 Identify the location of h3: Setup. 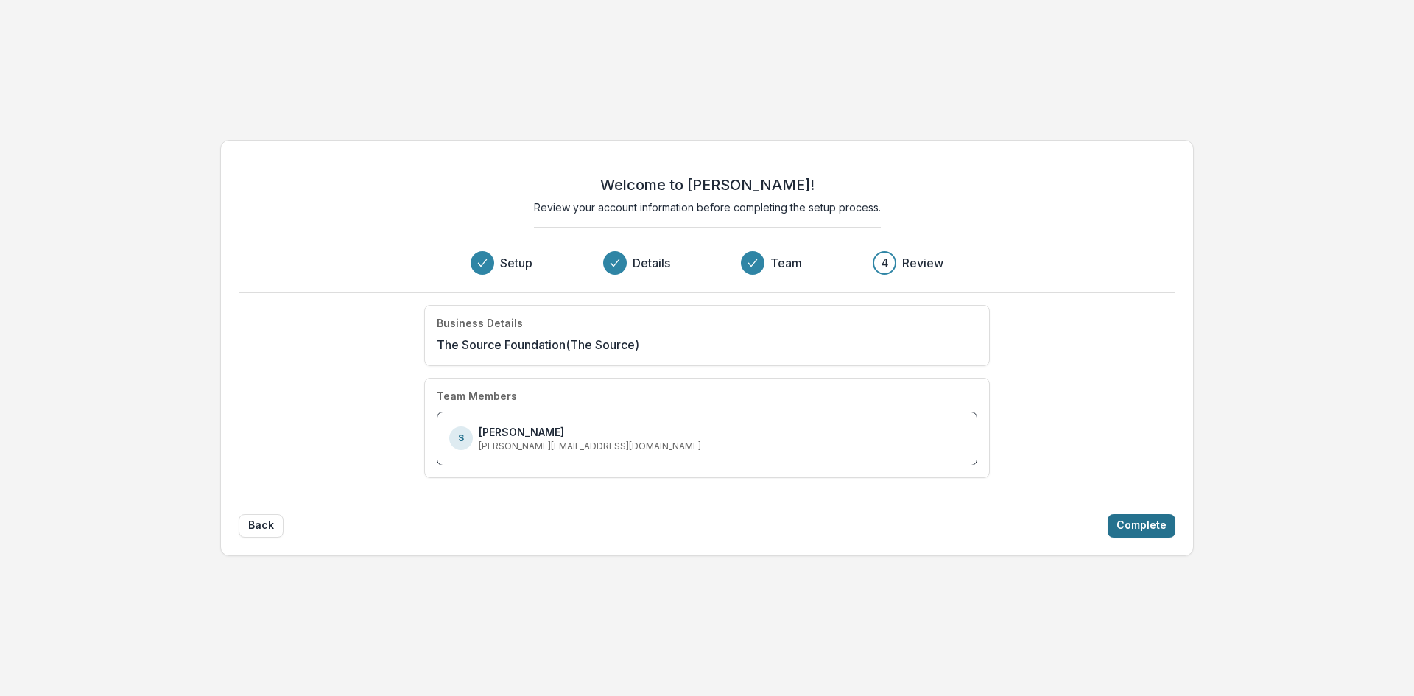
(516, 263).